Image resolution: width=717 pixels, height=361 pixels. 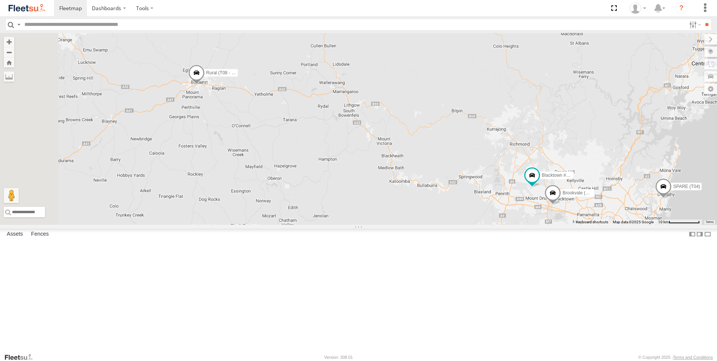 I want to click on button: Keyboard shortcuts, so click(x=592, y=222).